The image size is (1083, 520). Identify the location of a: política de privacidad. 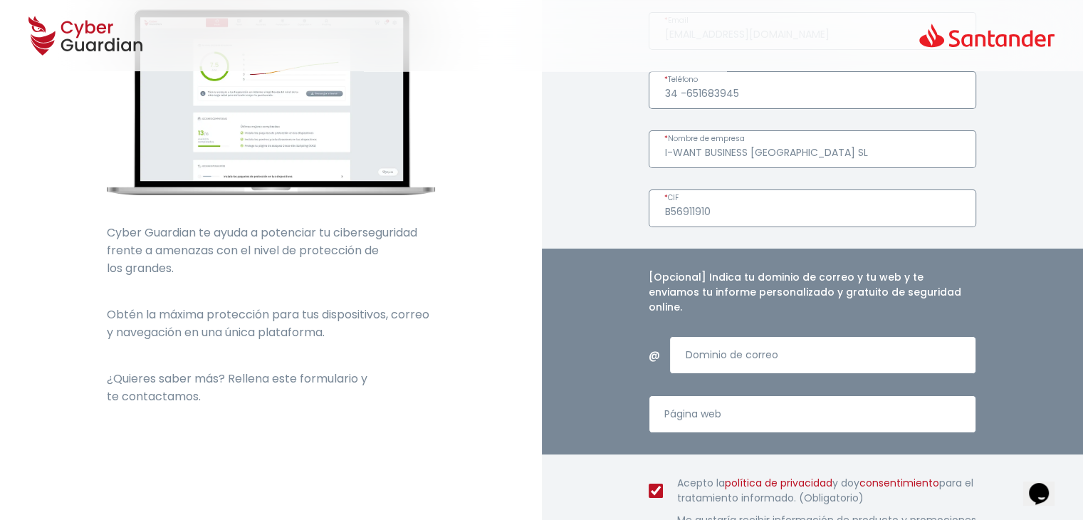
(778, 483).